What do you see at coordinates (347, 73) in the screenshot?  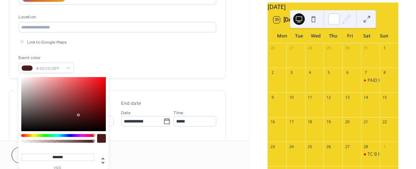 I see `div: 6` at bounding box center [347, 73].